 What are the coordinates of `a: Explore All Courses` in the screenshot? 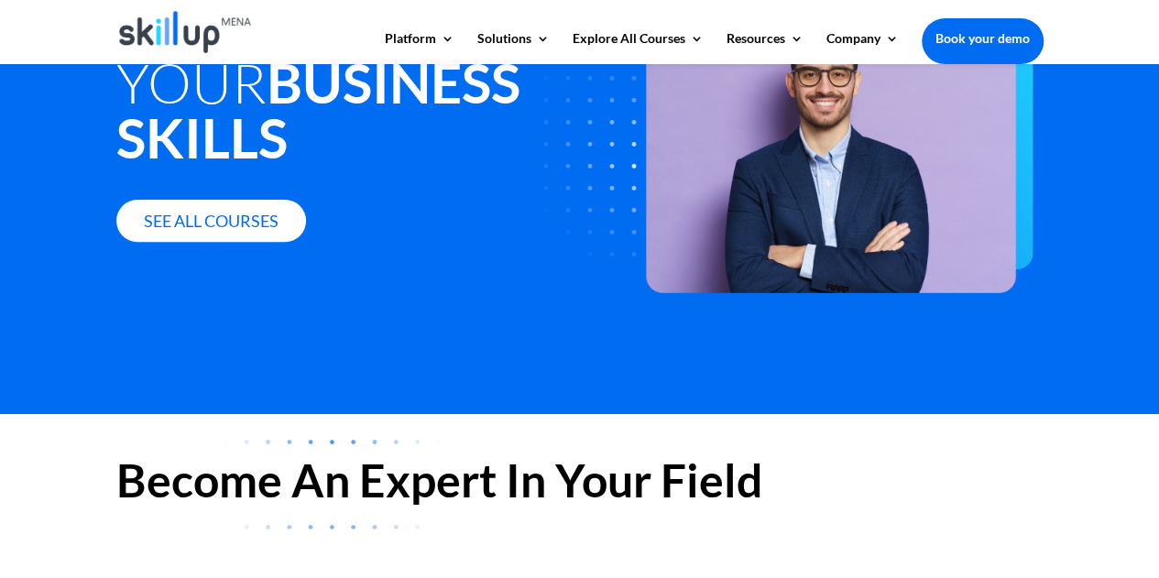 It's located at (637, 48).